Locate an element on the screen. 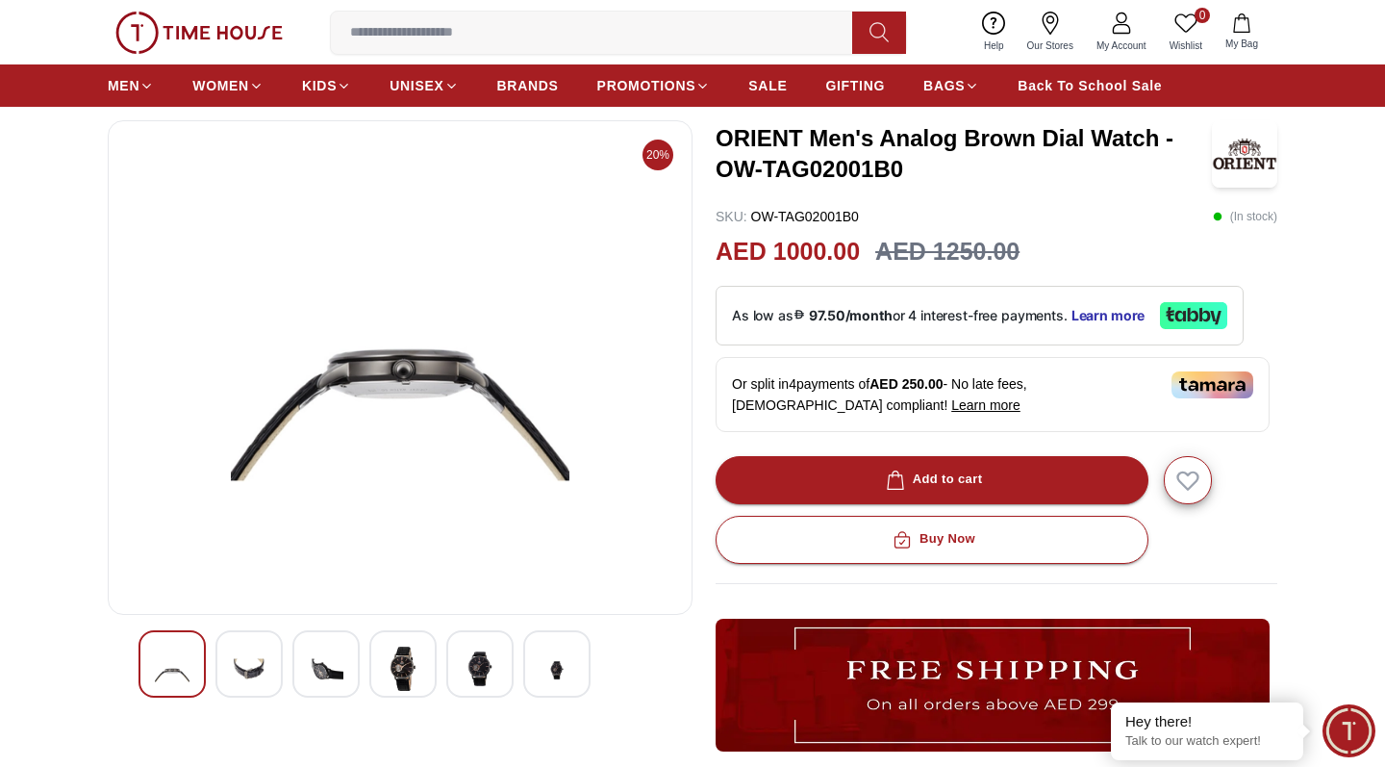 The image size is (1385, 767). a: Our Stores is located at coordinates (1050, 32).